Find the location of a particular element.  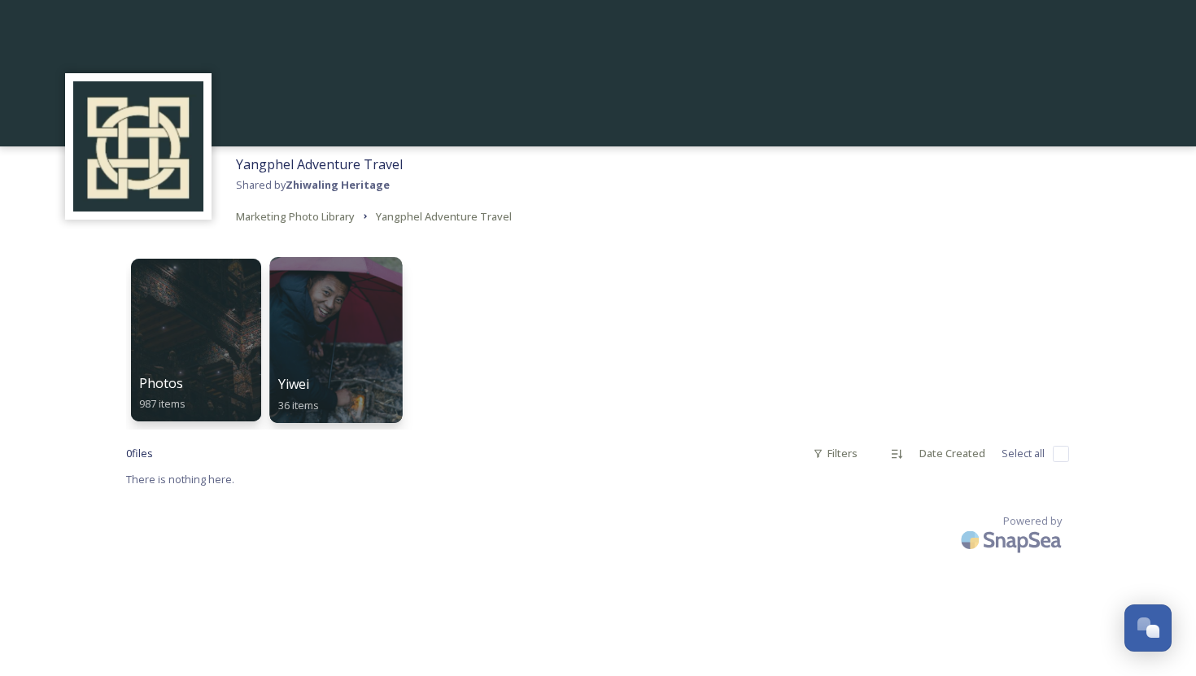

img: SnapSea Logo is located at coordinates (1013, 540).